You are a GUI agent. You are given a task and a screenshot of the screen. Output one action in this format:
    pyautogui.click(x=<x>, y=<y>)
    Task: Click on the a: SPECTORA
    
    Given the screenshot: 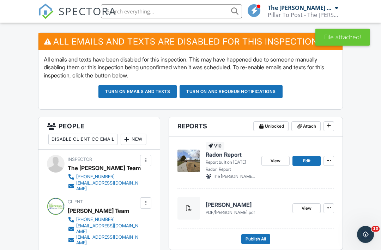 What is the action you would take?
    pyautogui.click(x=77, y=17)
    